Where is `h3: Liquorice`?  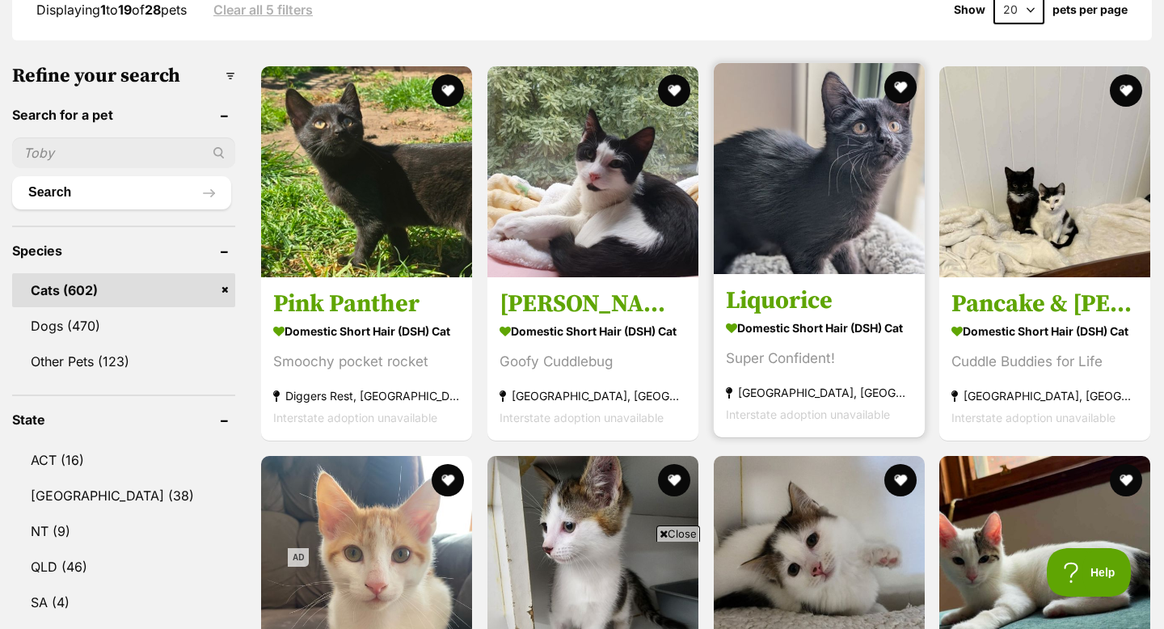
h3: Liquorice is located at coordinates (819, 301).